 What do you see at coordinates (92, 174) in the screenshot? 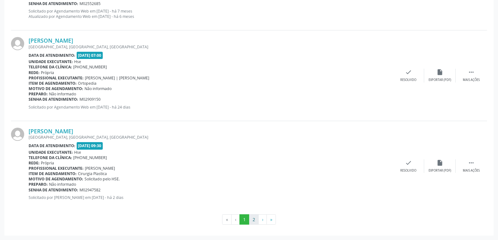
I see `span: Cirurgia Plastica` at bounding box center [92, 174].